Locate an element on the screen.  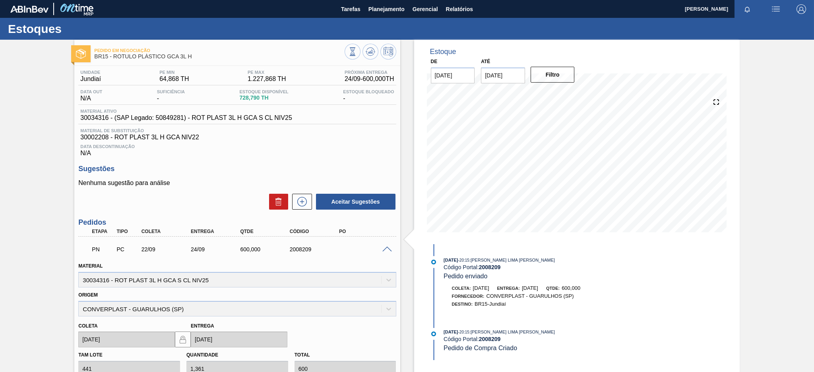
span: Data out is located at coordinates (91, 92).